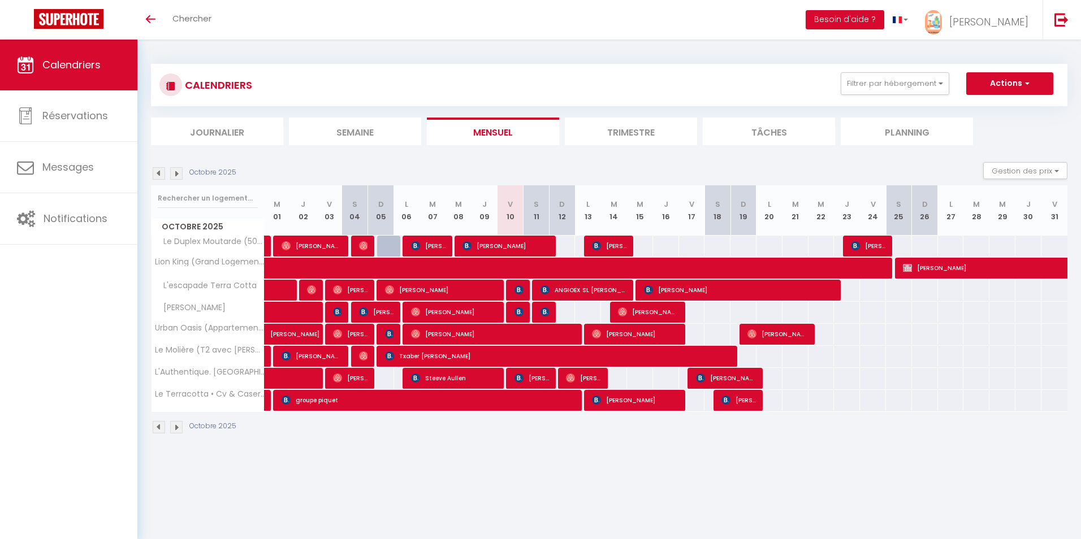 The height and width of the screenshot is (539, 1081). Describe the element at coordinates (1025, 171) in the screenshot. I see `button: Gestion des prix` at that location.